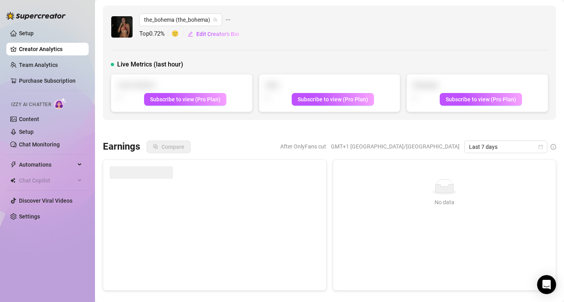 This screenshot has width=564, height=302. What do you see at coordinates (546, 284) in the screenshot?
I see `div: Open Intercom Messenger` at bounding box center [546, 284].